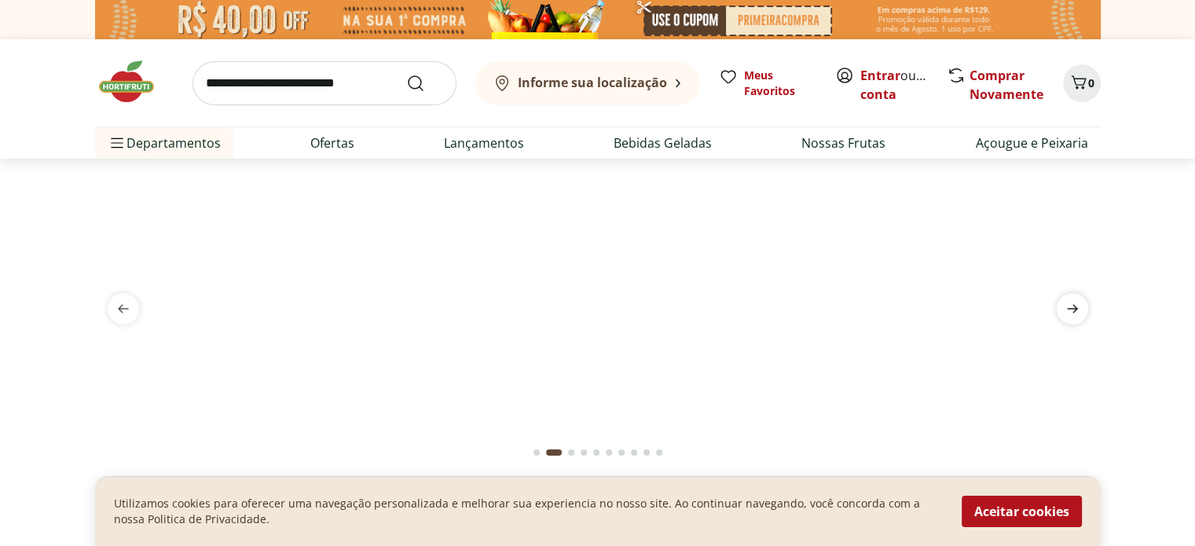  Describe the element at coordinates (663, 143) in the screenshot. I see `a: Bebidas Geladas` at that location.